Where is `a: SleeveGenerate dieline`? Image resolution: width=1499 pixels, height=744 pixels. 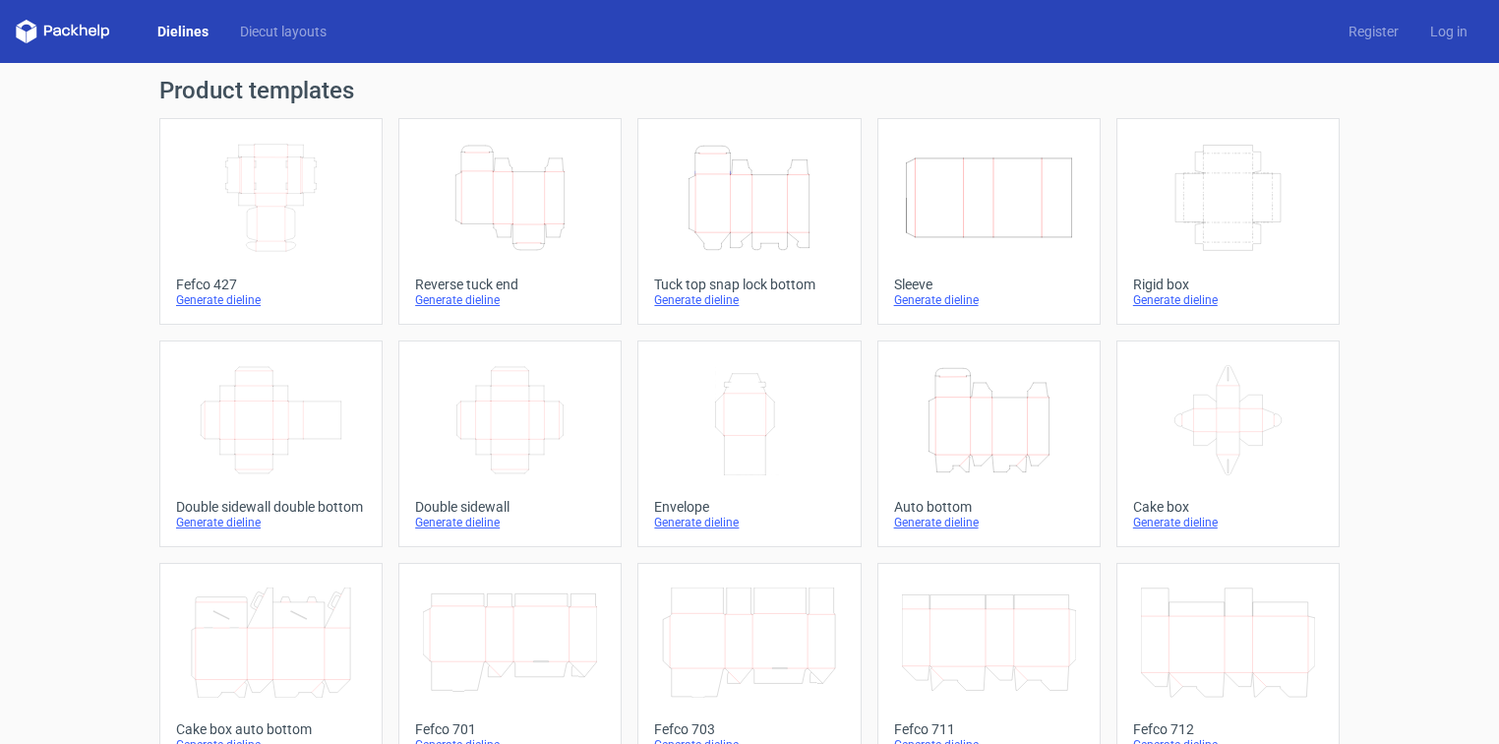 a: SleeveGenerate dieline is located at coordinates (989, 221).